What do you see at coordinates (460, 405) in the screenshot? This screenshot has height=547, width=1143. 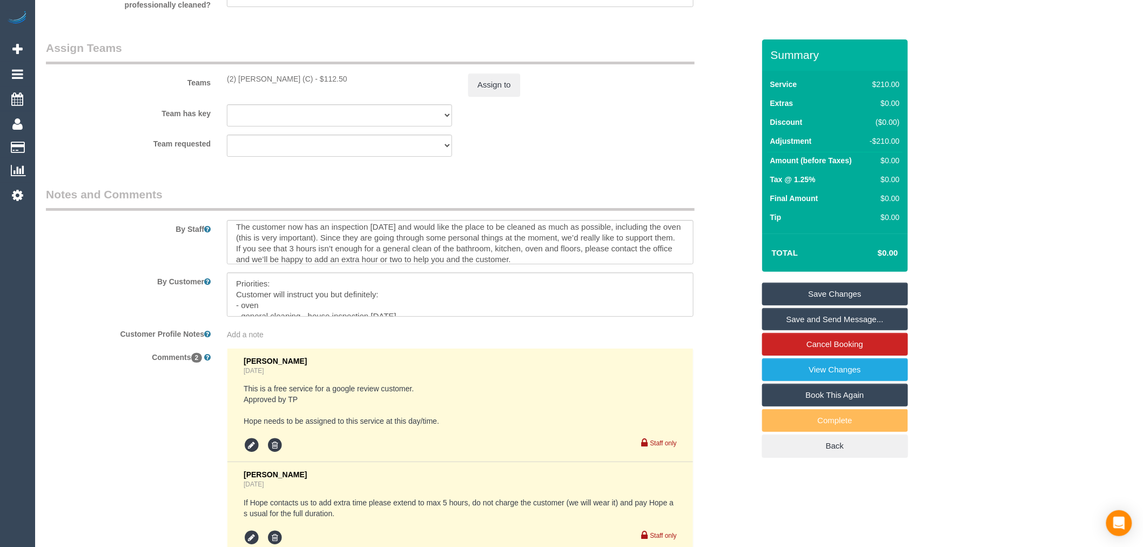 I see `pre: This is a free service for a google review customer. Approved by TP Hope needs to be assigned to ...` at bounding box center [460, 405].